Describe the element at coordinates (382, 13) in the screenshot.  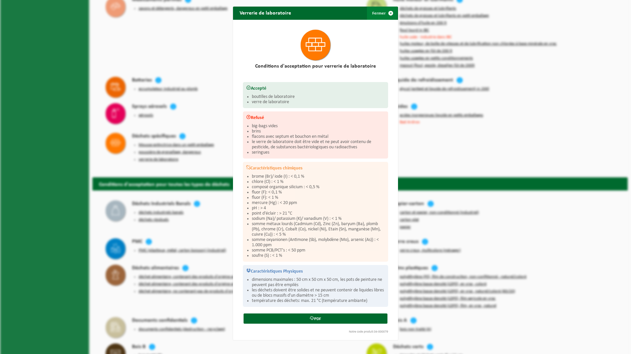
I see `button: Fermer` at that location.